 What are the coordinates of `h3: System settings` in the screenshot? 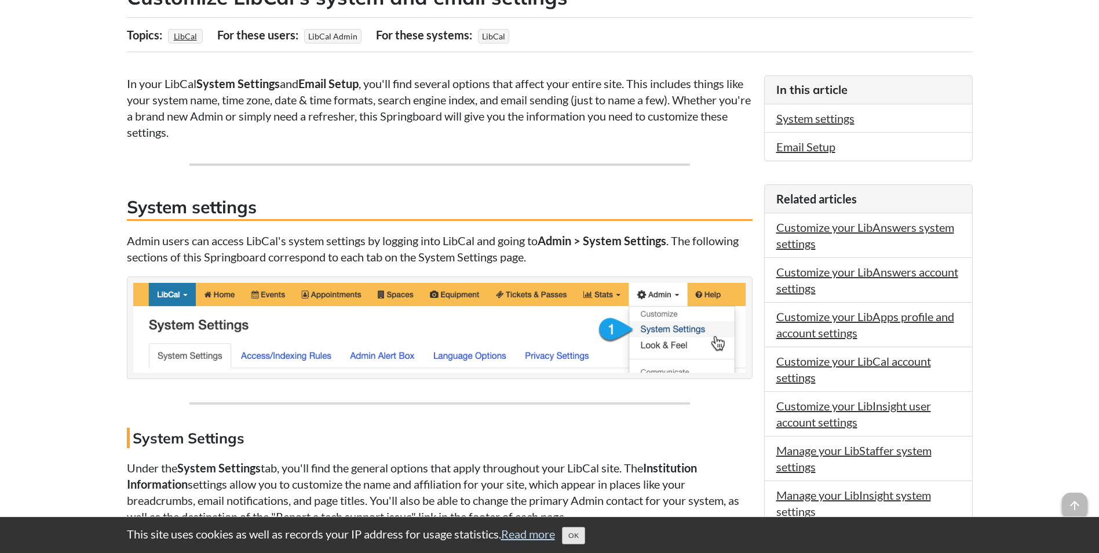 It's located at (440, 207).